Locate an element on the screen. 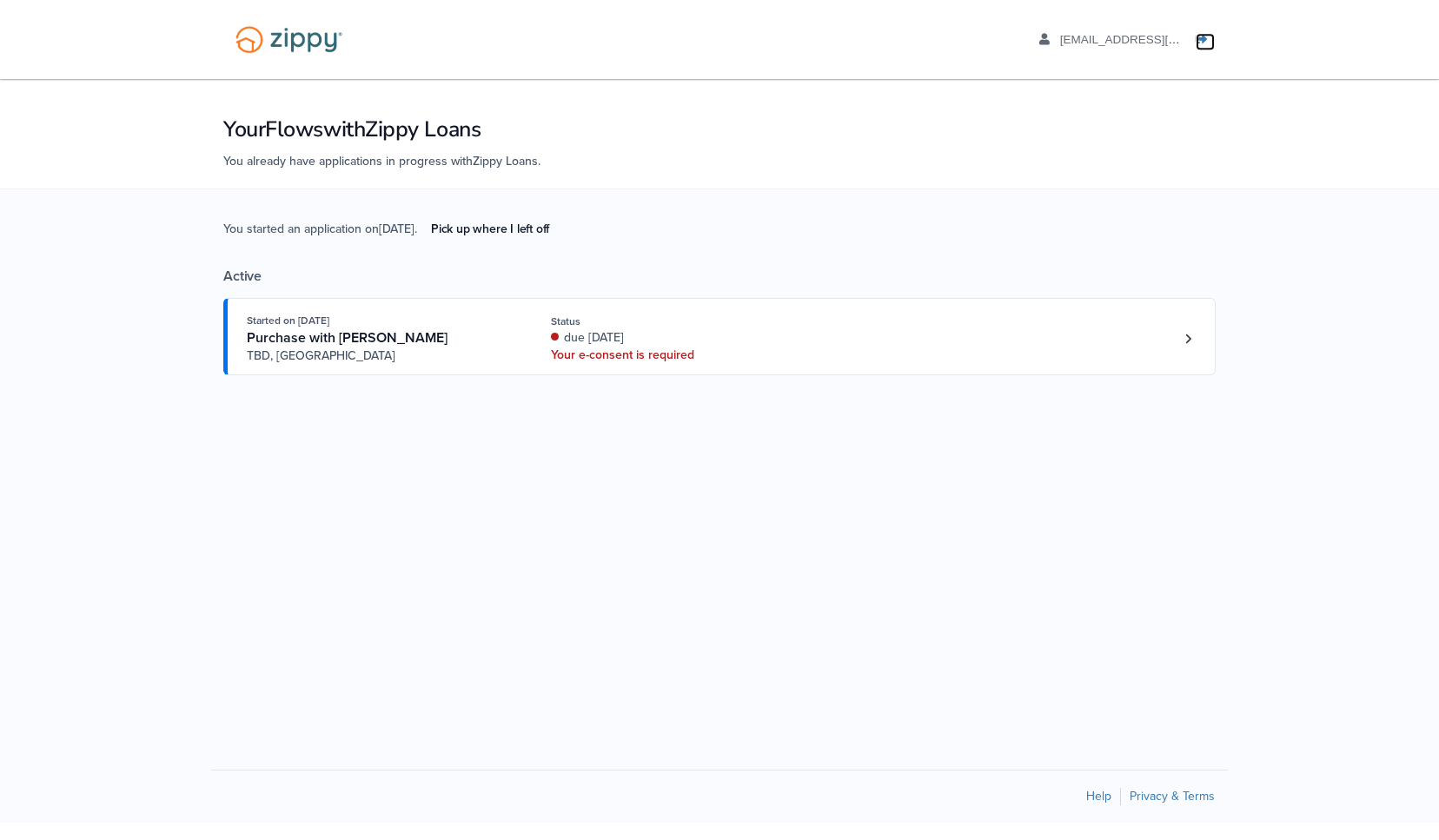  img: Logo is located at coordinates (288, 39).